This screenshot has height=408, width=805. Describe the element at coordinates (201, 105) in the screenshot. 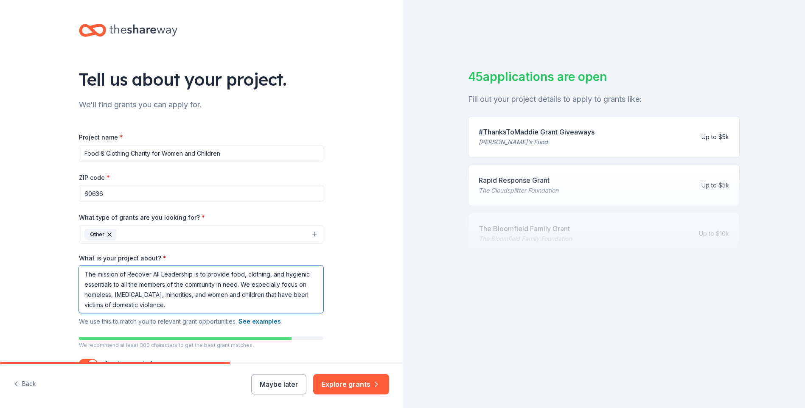

I see `div: We'll find grants you can apply for.` at that location.